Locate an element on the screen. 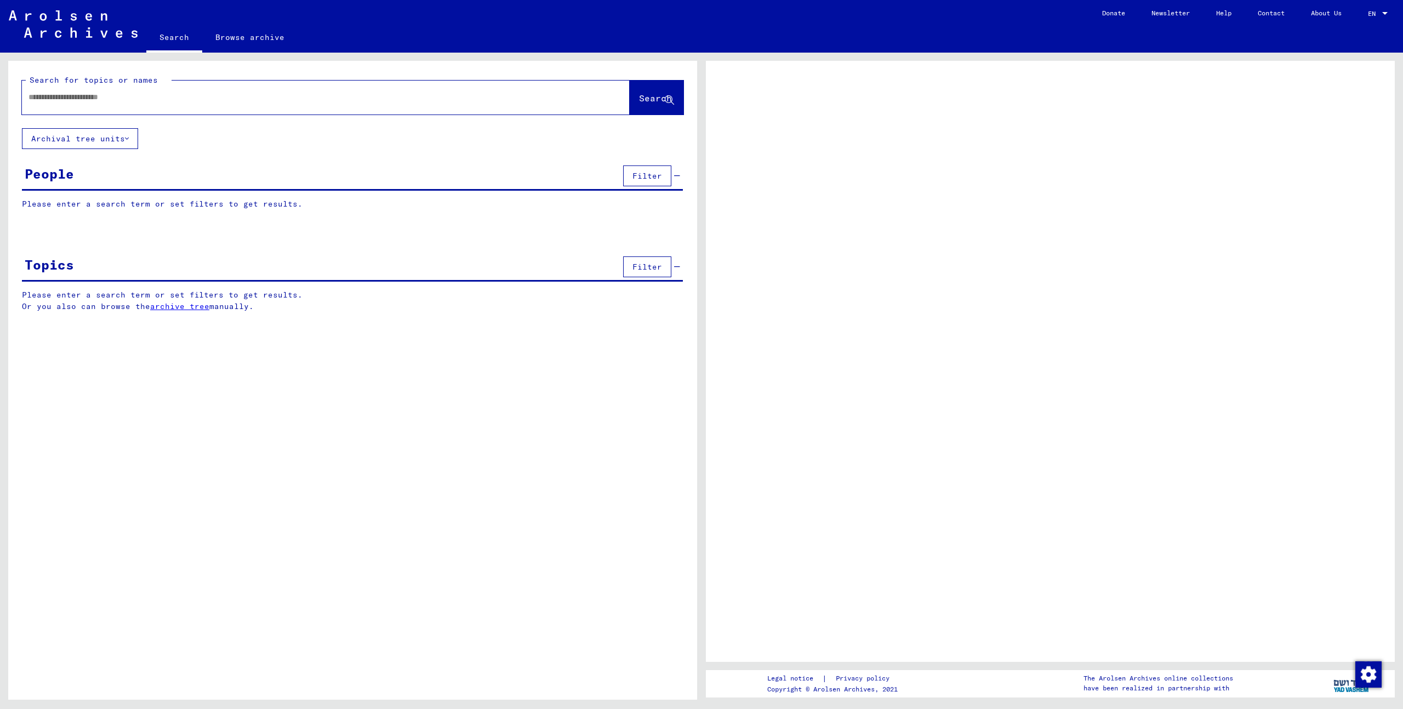  span: EN is located at coordinates (1374, 14).